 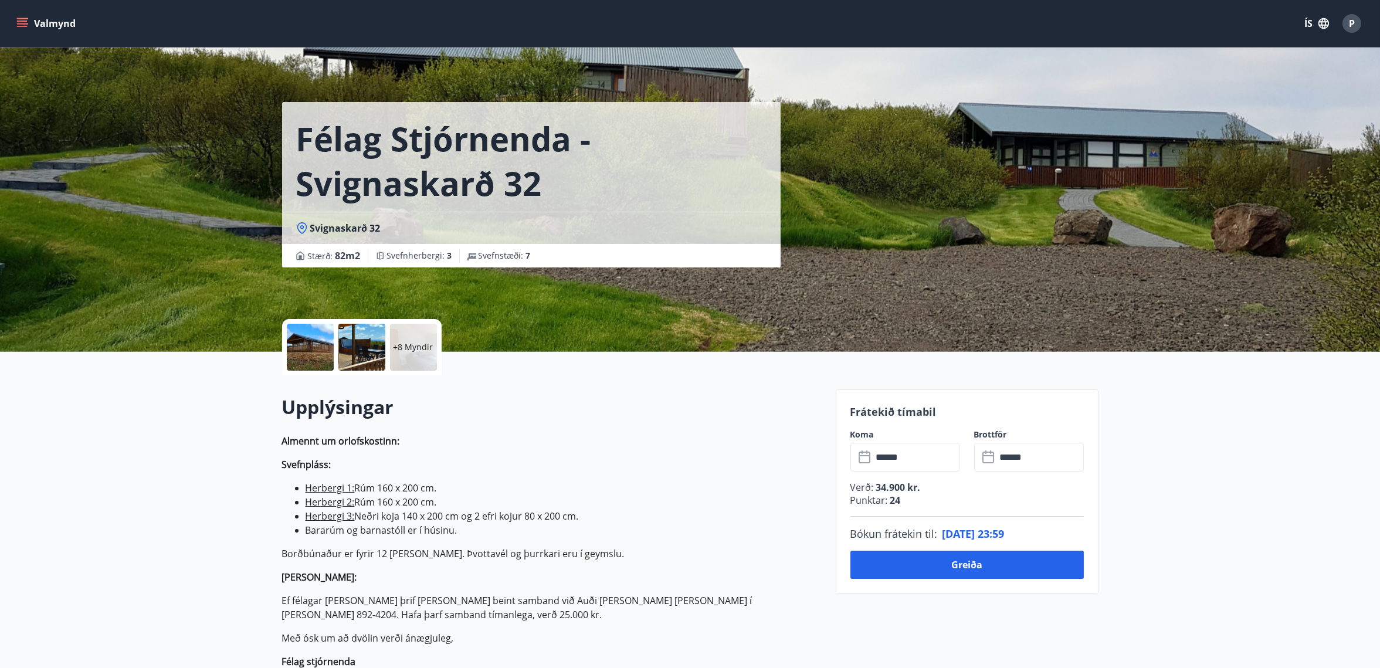 What do you see at coordinates (419, 256) in the screenshot?
I see `span: Svefnherbergi :` at bounding box center [419, 256].